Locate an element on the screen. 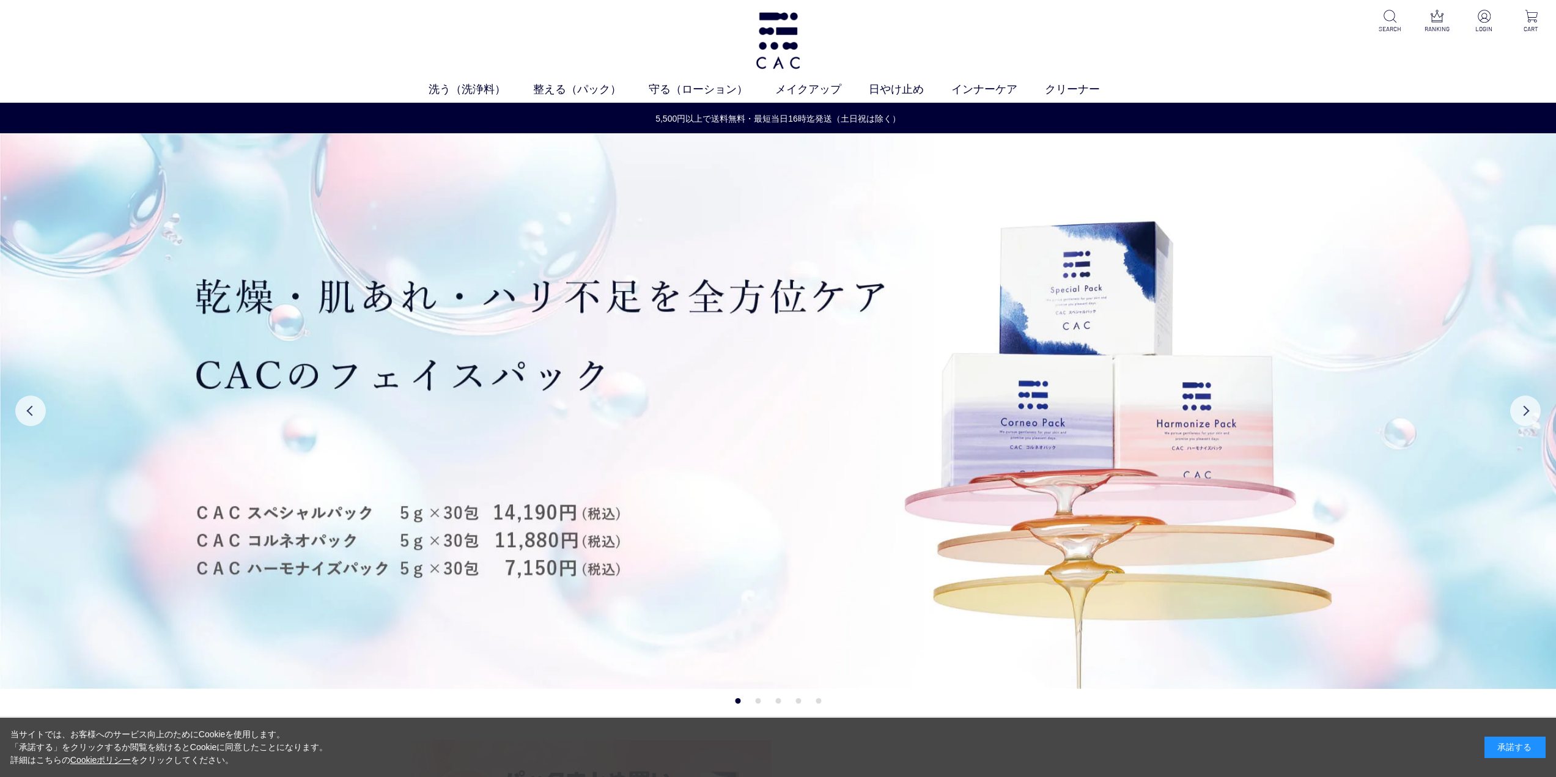 The width and height of the screenshot is (1556, 777). button: 2 of 5 is located at coordinates (758, 701).